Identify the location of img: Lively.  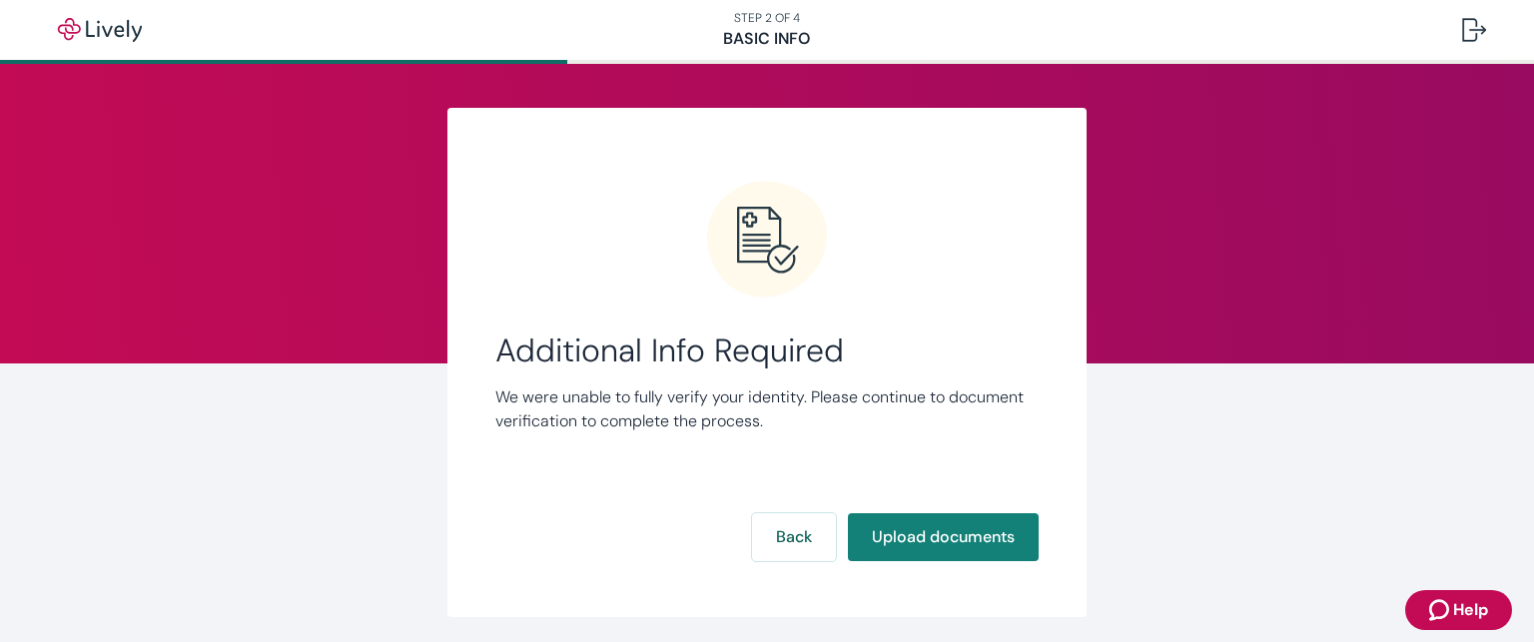
(100, 30).